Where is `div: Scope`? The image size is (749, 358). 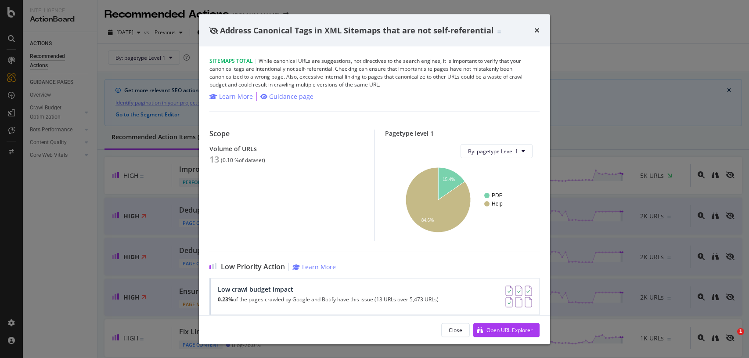
div: Scope is located at coordinates (286, 133).